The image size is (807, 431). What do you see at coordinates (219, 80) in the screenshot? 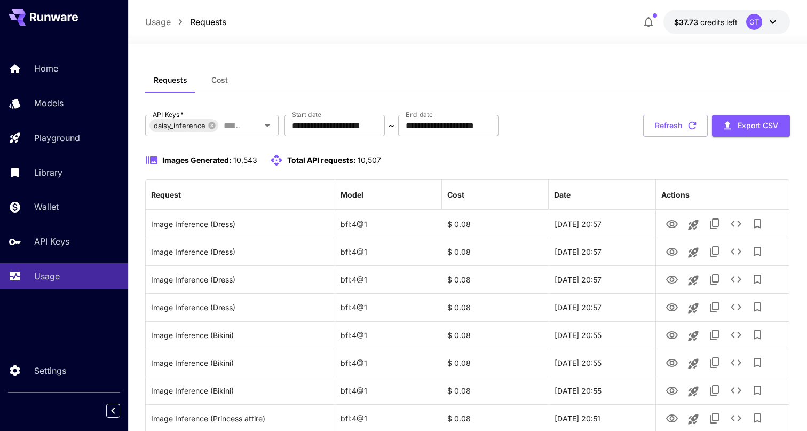
I see `span: Cost` at bounding box center [219, 80].